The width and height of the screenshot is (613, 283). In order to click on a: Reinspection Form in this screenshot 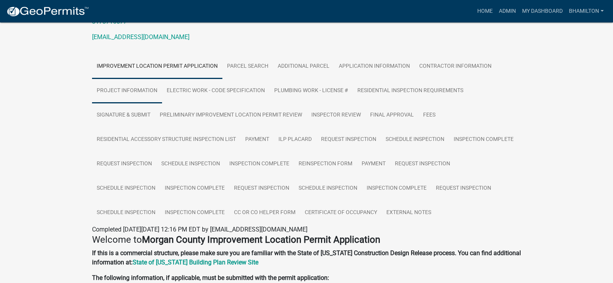, I will do `click(325, 164)`.